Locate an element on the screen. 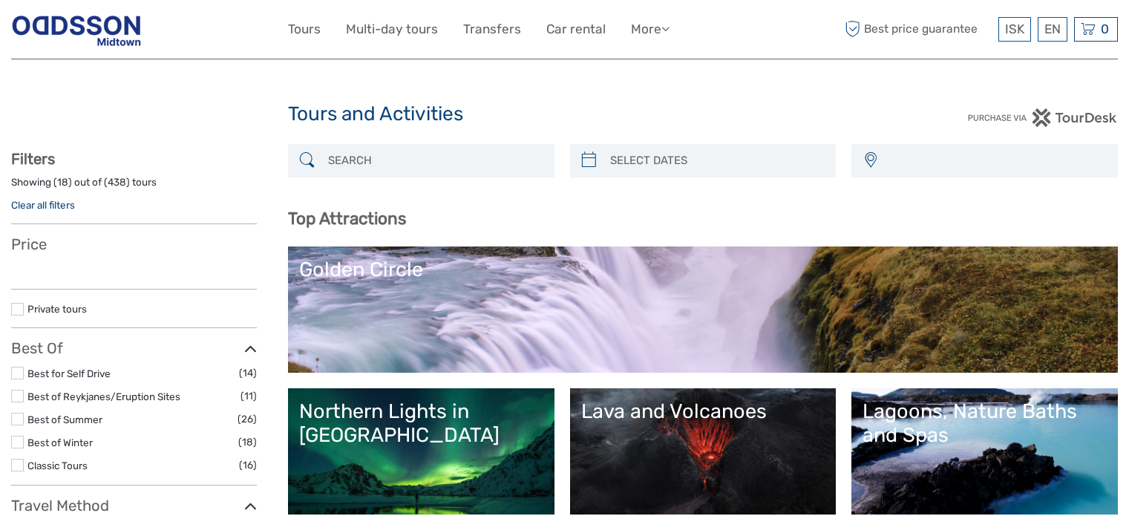  h3: Best Of is located at coordinates (134, 348).